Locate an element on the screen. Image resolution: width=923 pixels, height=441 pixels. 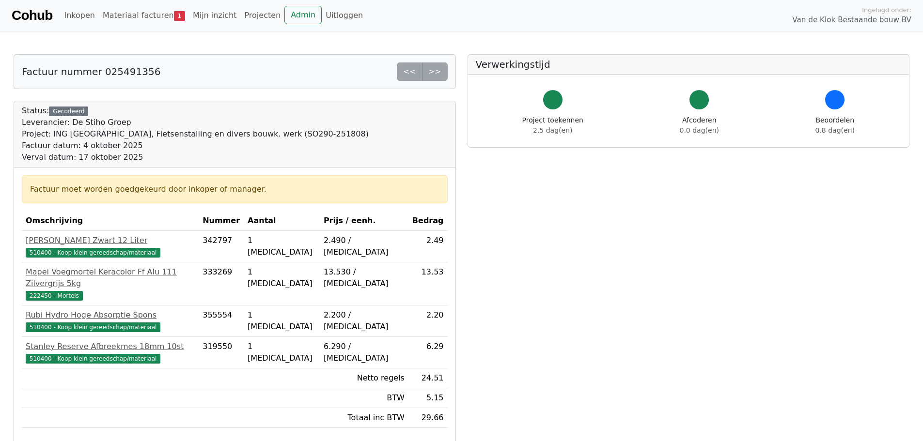
div: Rubi Hydro Hoge Absorptie Spons is located at coordinates (110, 315).